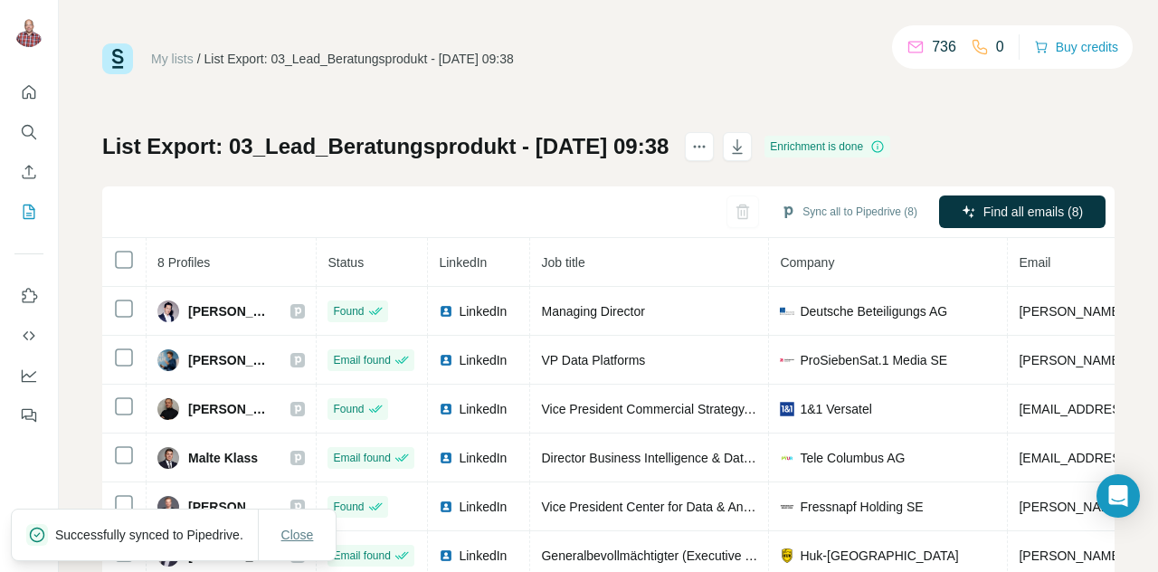 The height and width of the screenshot is (572, 1158). Describe the element at coordinates (118, 59) in the screenshot. I see `img: Surfe Logo` at that location.